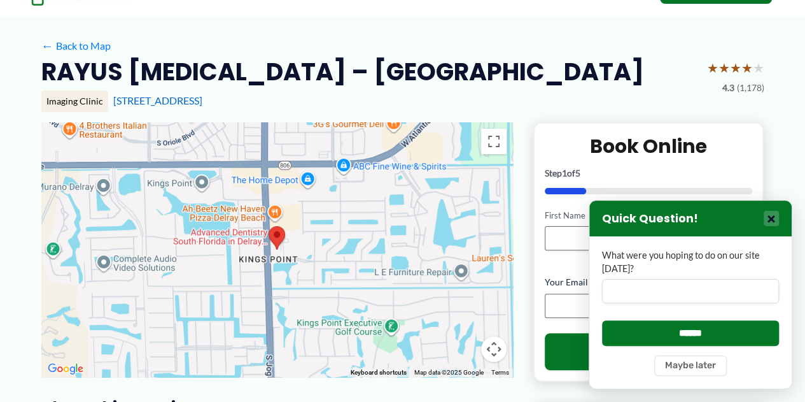 This screenshot has width=805, height=402. I want to click on div: Imaging Clinic, so click(74, 101).